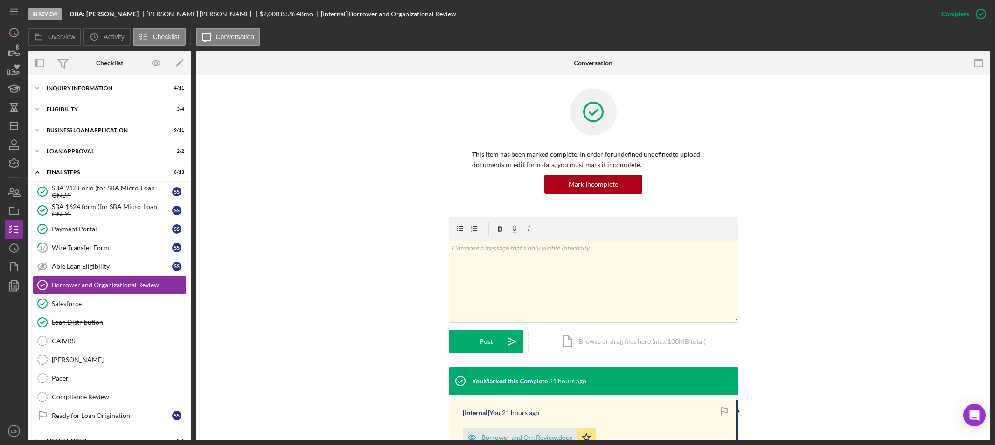  I want to click on div: [Internal] You, so click(481, 413).